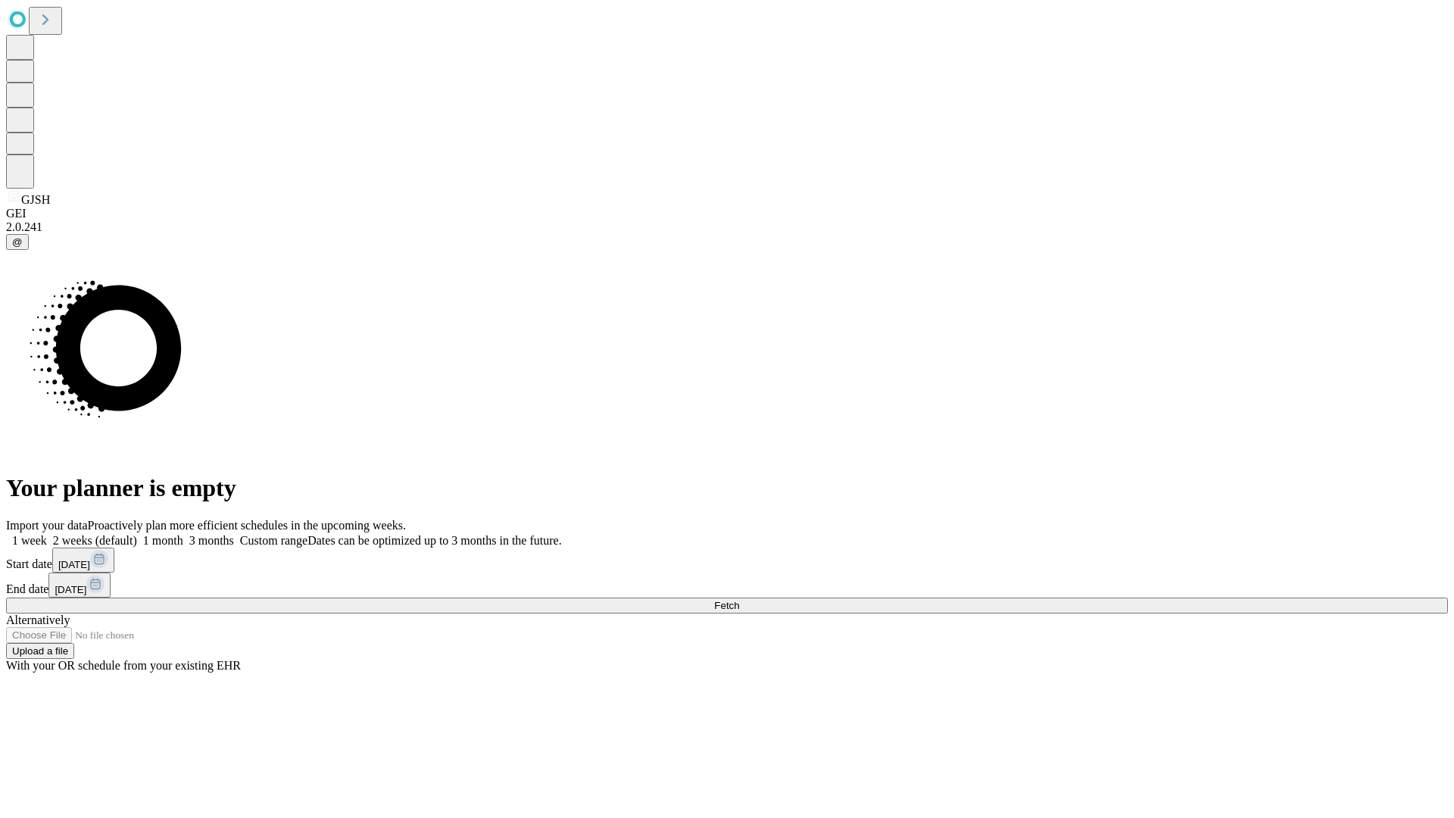  Describe the element at coordinates (40, 650) in the screenshot. I see `button: Upload a file` at that location.